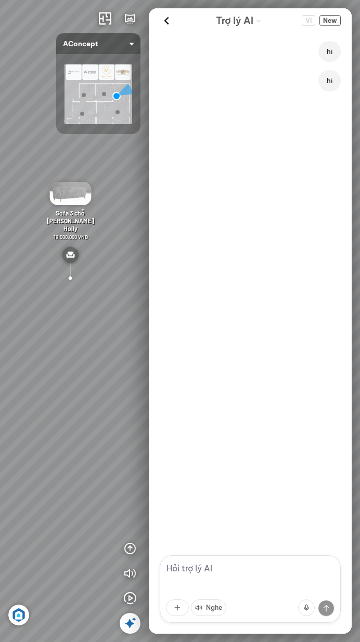 The image size is (360, 642). Describe the element at coordinates (308, 20) in the screenshot. I see `span: VI` at that location.